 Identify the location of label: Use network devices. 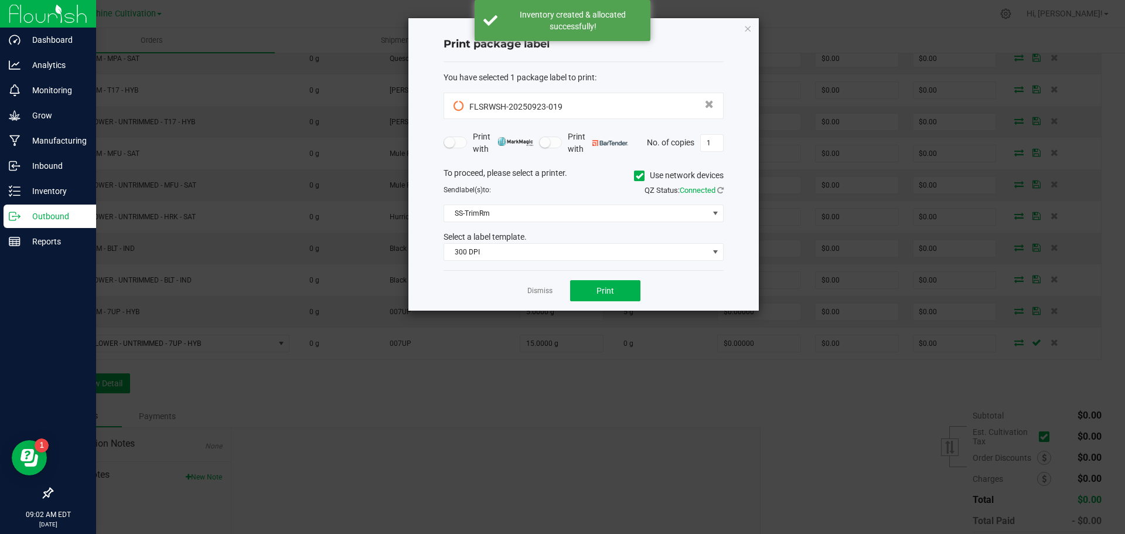
(679, 175).